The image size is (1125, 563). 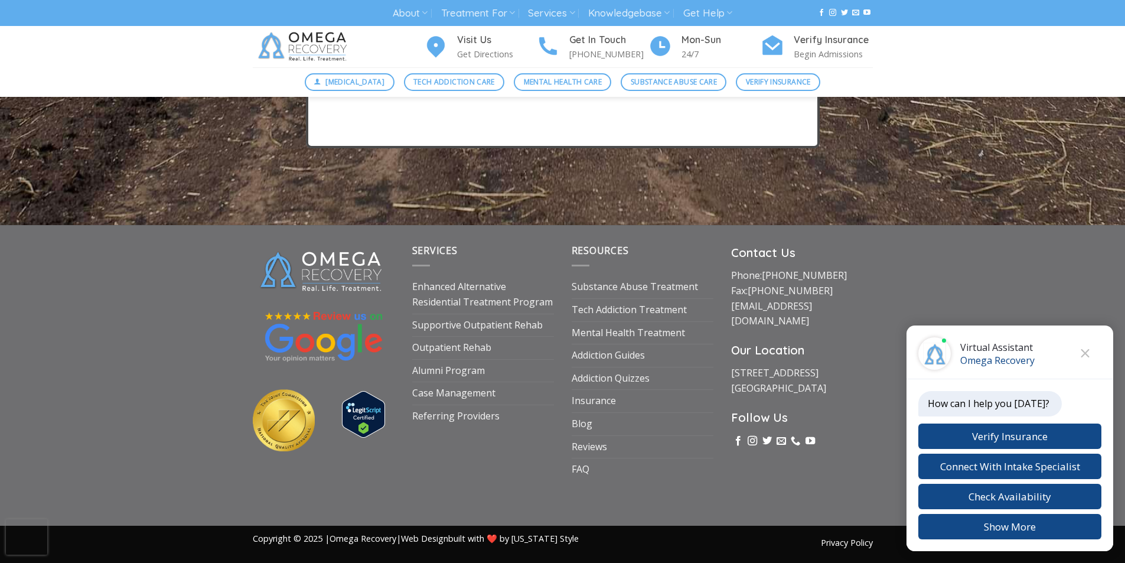 I want to click on a: Verify Insurance, so click(x=778, y=82).